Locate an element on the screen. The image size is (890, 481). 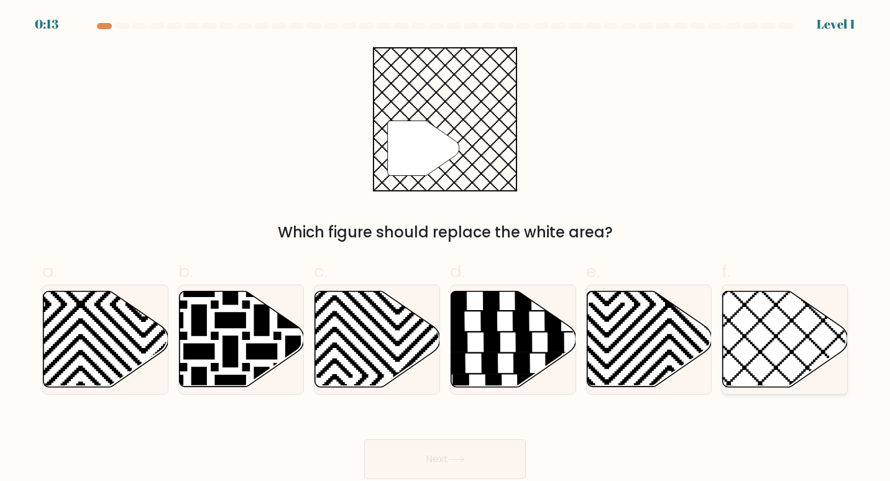
span: e. is located at coordinates (593, 271).